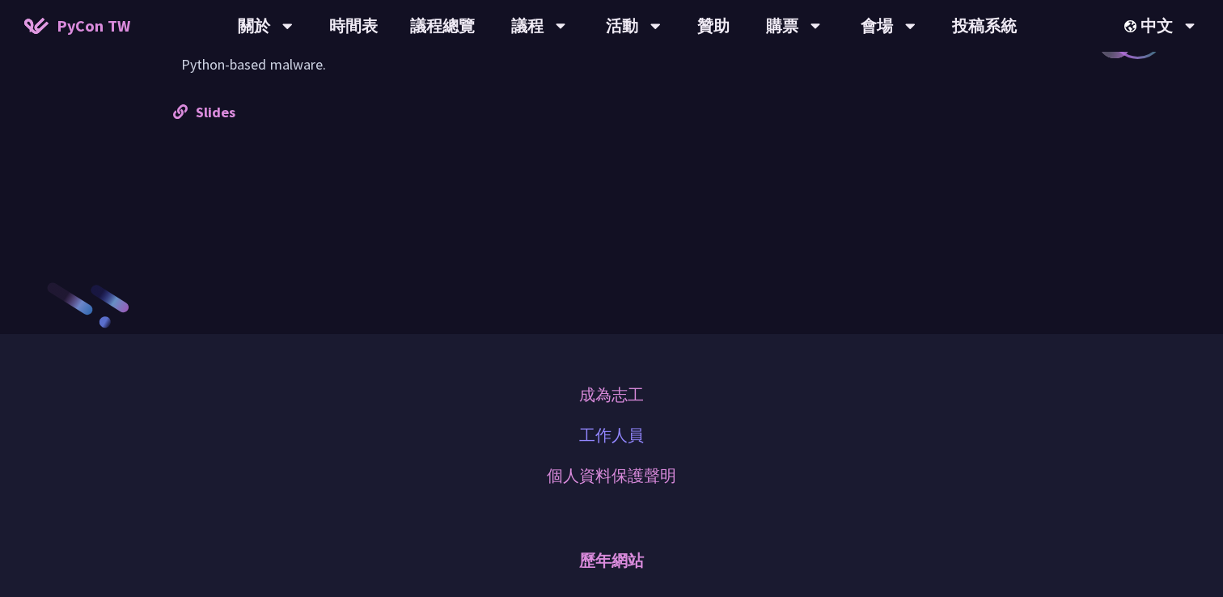 Image resolution: width=1223 pixels, height=597 pixels. What do you see at coordinates (620, 53) in the screenshot?
I see `li: This talk is designed to be hands-on, providing both beginner and experienced analysts with the p...` at bounding box center [620, 53].